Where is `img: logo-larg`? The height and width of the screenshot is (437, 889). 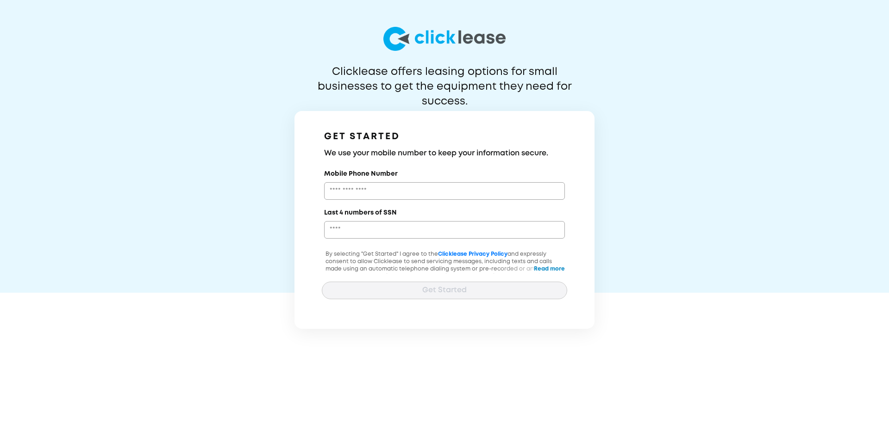 img: logo-larg is located at coordinates (444, 39).